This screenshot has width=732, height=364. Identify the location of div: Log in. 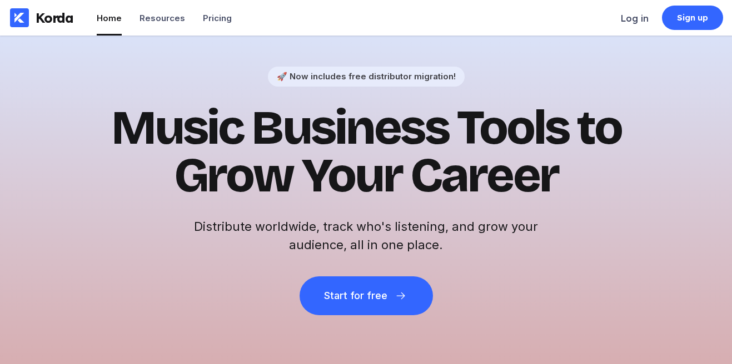
(634, 18).